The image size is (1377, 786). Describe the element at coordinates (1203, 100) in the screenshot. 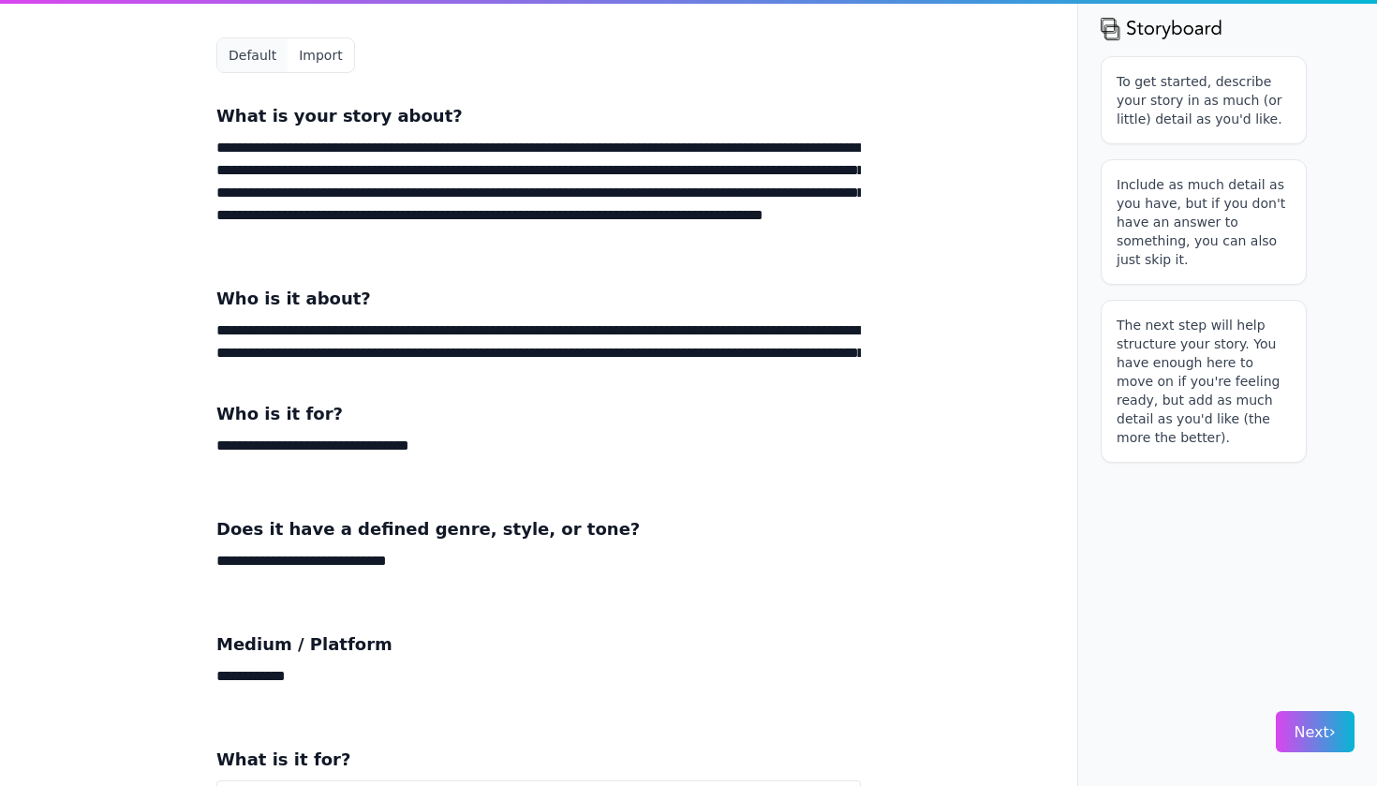

I see `p: To get started, describe your story in as much (or little) detail as you'd like.` at that location.